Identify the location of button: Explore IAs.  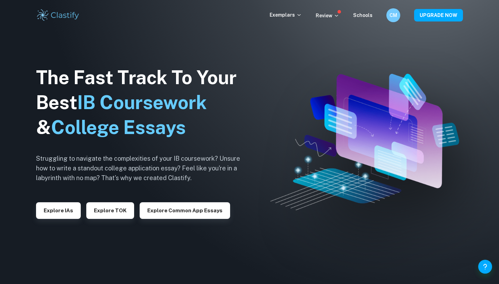
(58, 210).